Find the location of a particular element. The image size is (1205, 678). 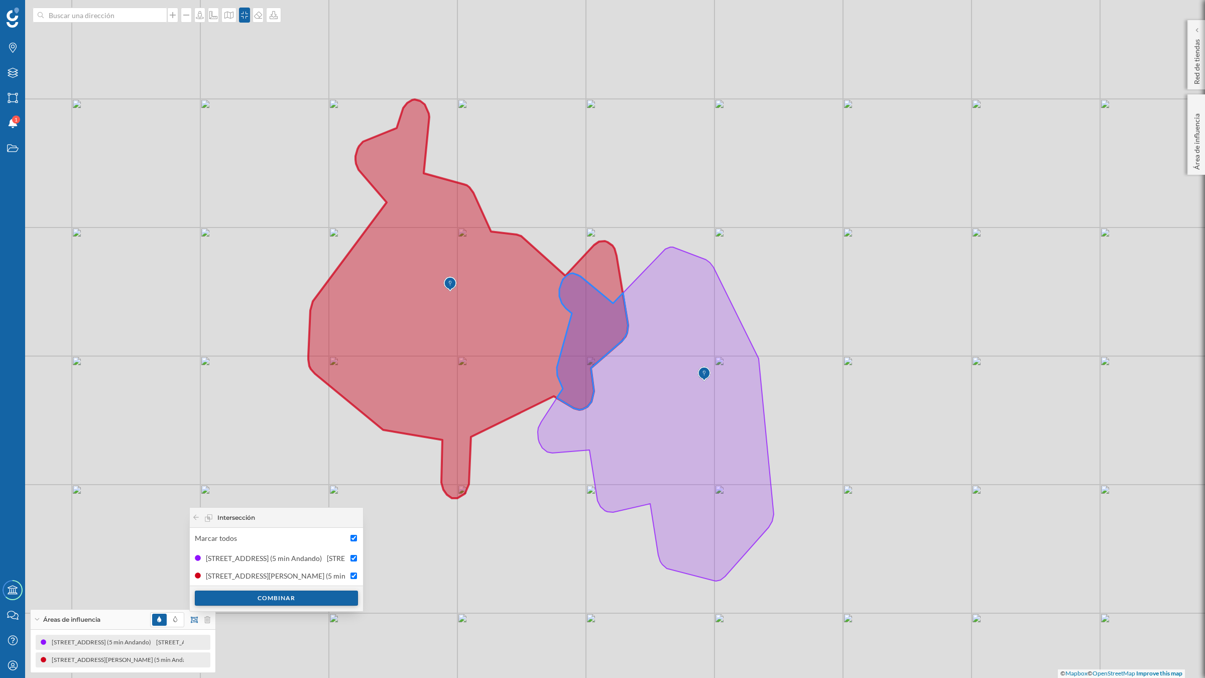

span: Soporte is located at coordinates (38, 12).